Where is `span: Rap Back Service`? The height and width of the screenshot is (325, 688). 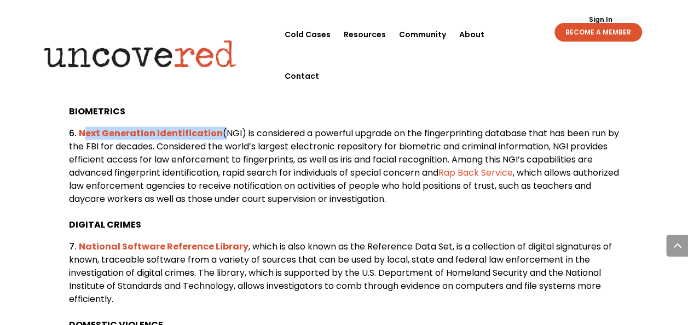 span: Rap Back Service is located at coordinates (476, 172).